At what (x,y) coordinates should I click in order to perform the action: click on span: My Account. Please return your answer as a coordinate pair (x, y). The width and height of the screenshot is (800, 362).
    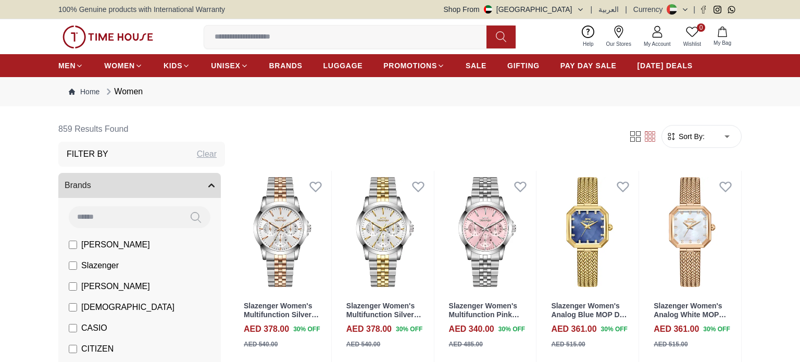
    Looking at the image, I should click on (657, 44).